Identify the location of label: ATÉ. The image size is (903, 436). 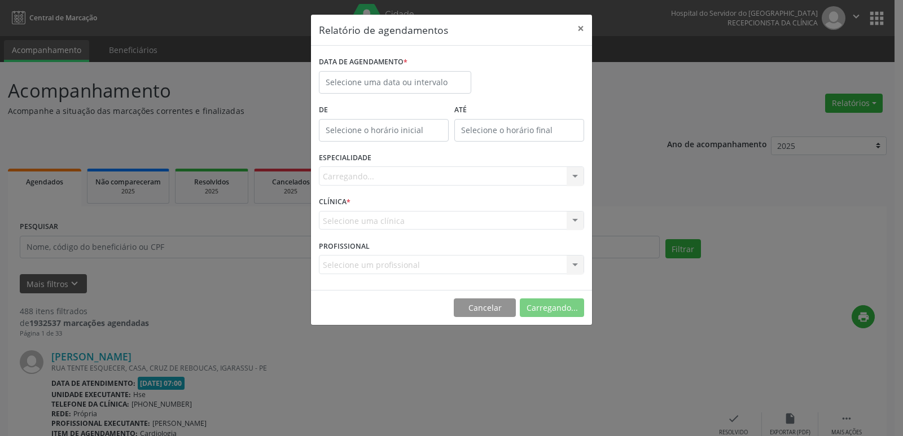
(519, 110).